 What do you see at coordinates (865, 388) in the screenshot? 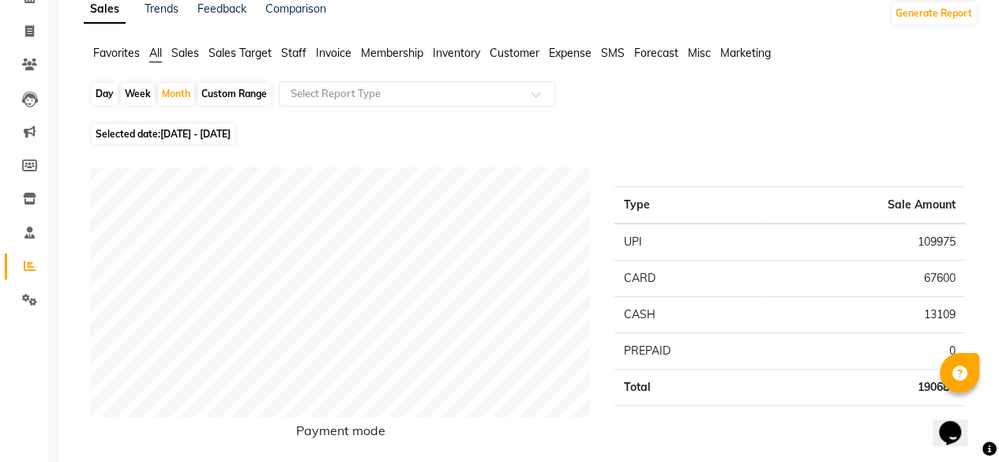
I see `td: 190684` at bounding box center [865, 388].